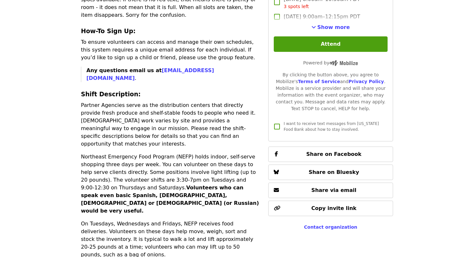 The image size is (474, 257). What do you see at coordinates (330, 92) in the screenshot?
I see `div: By clicking the button above, you agree to Mobilize's and . Mobilize is a service provider and wi...` at bounding box center [330, 92].